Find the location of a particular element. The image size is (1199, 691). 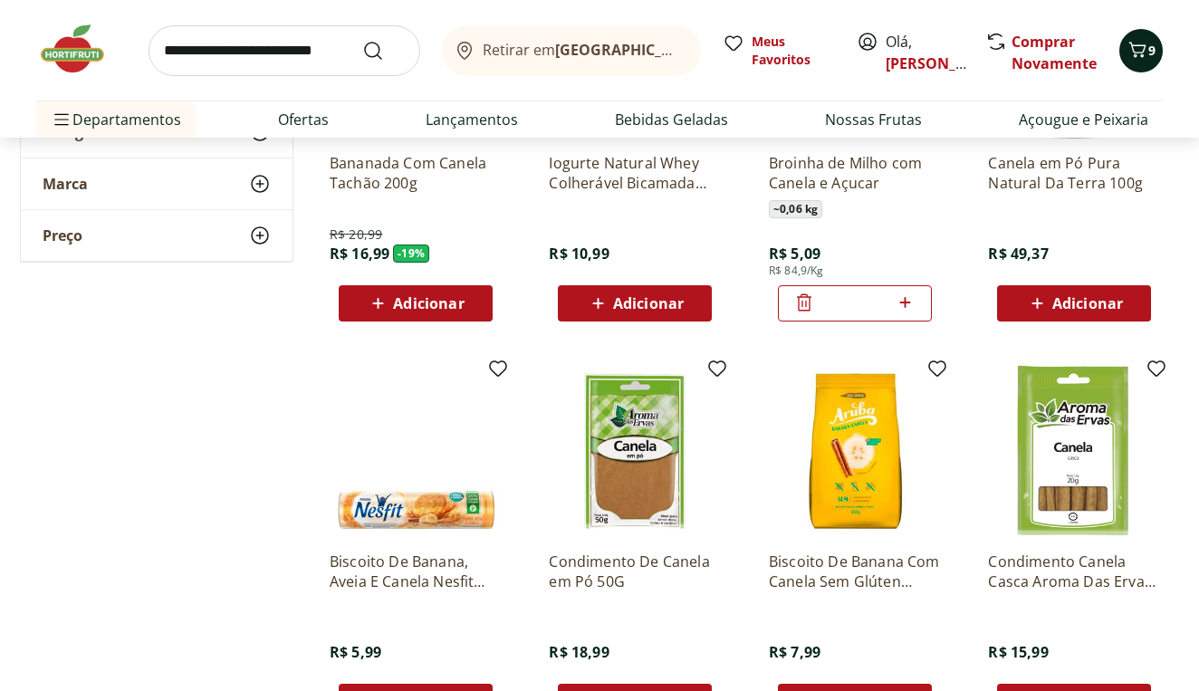

a: Iogurte Natural Whey Colherável Bicamada Banana com Canela 11g de Proteína Verde Campo 140g is located at coordinates (635, 173).